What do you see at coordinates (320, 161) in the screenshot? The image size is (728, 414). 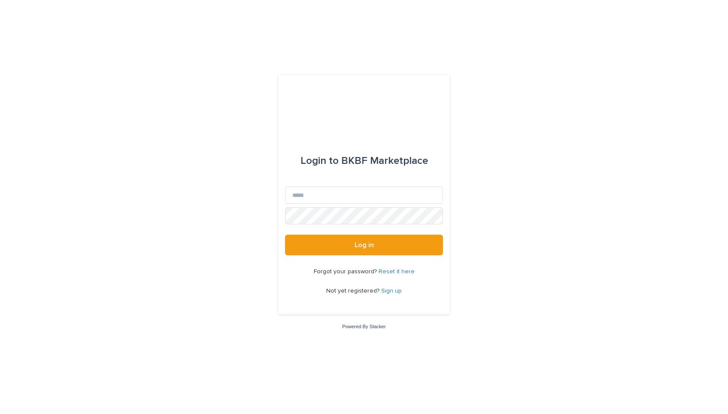 I see `span: Login to` at bounding box center [320, 161].